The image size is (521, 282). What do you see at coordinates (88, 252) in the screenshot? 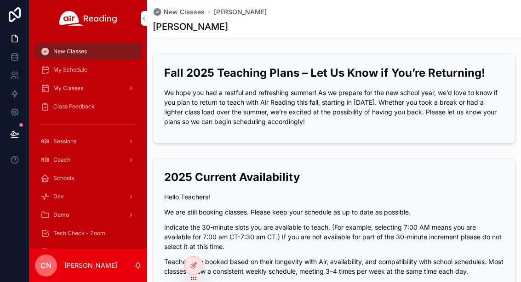
I see `span: Tech check - Google Meet` at bounding box center [88, 252].